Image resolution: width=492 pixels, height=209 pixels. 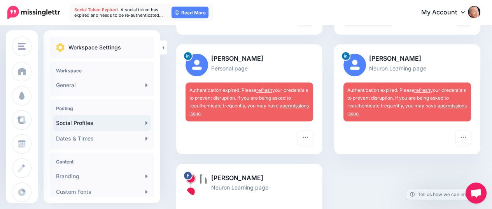 What do you see at coordinates (97, 10) in the screenshot?
I see `span: Social Token Expired.` at bounding box center [97, 10].